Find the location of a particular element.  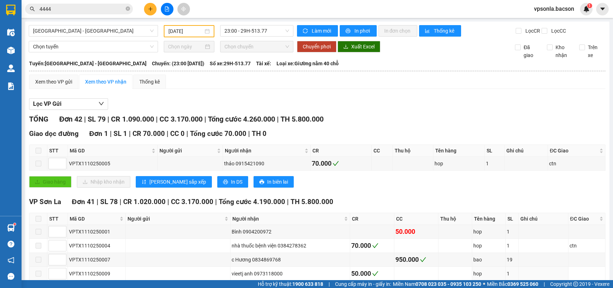

button: bar-chartThống kê is located at coordinates (440, 31).